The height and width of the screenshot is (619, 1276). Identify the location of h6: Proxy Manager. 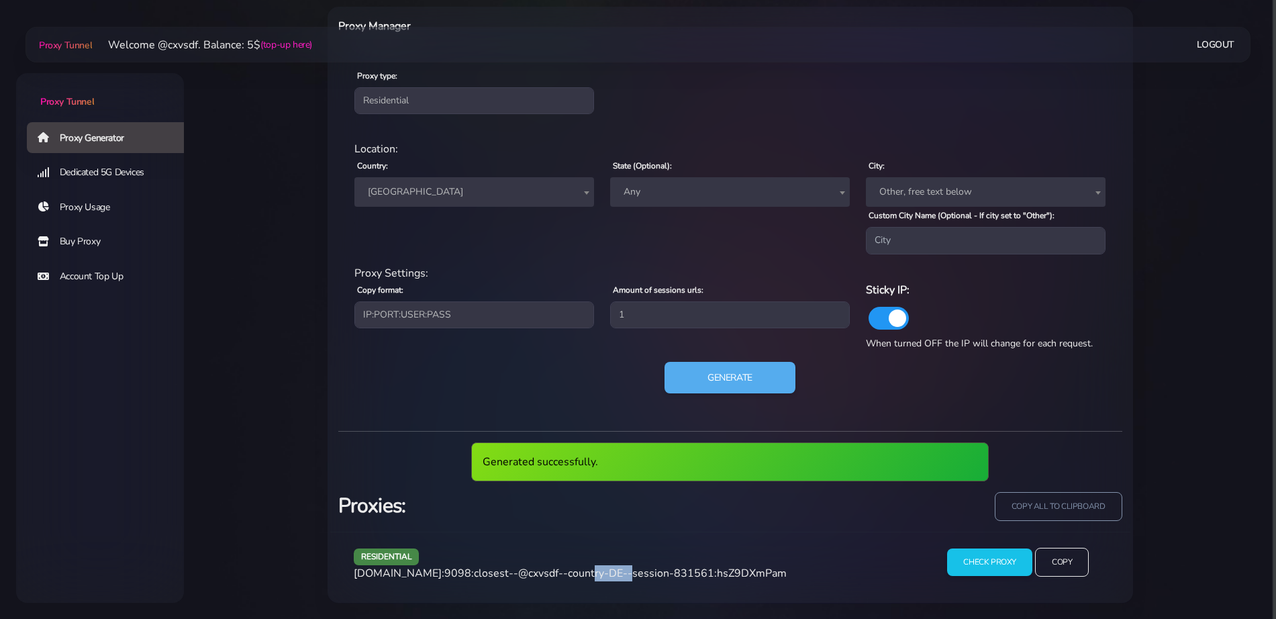
(563, 26).